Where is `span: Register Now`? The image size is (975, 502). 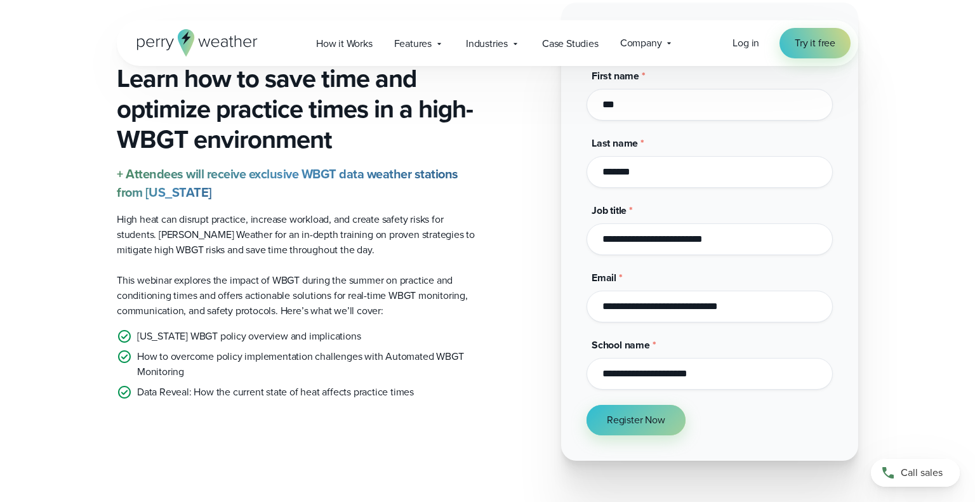 span: Register Now is located at coordinates (636, 420).